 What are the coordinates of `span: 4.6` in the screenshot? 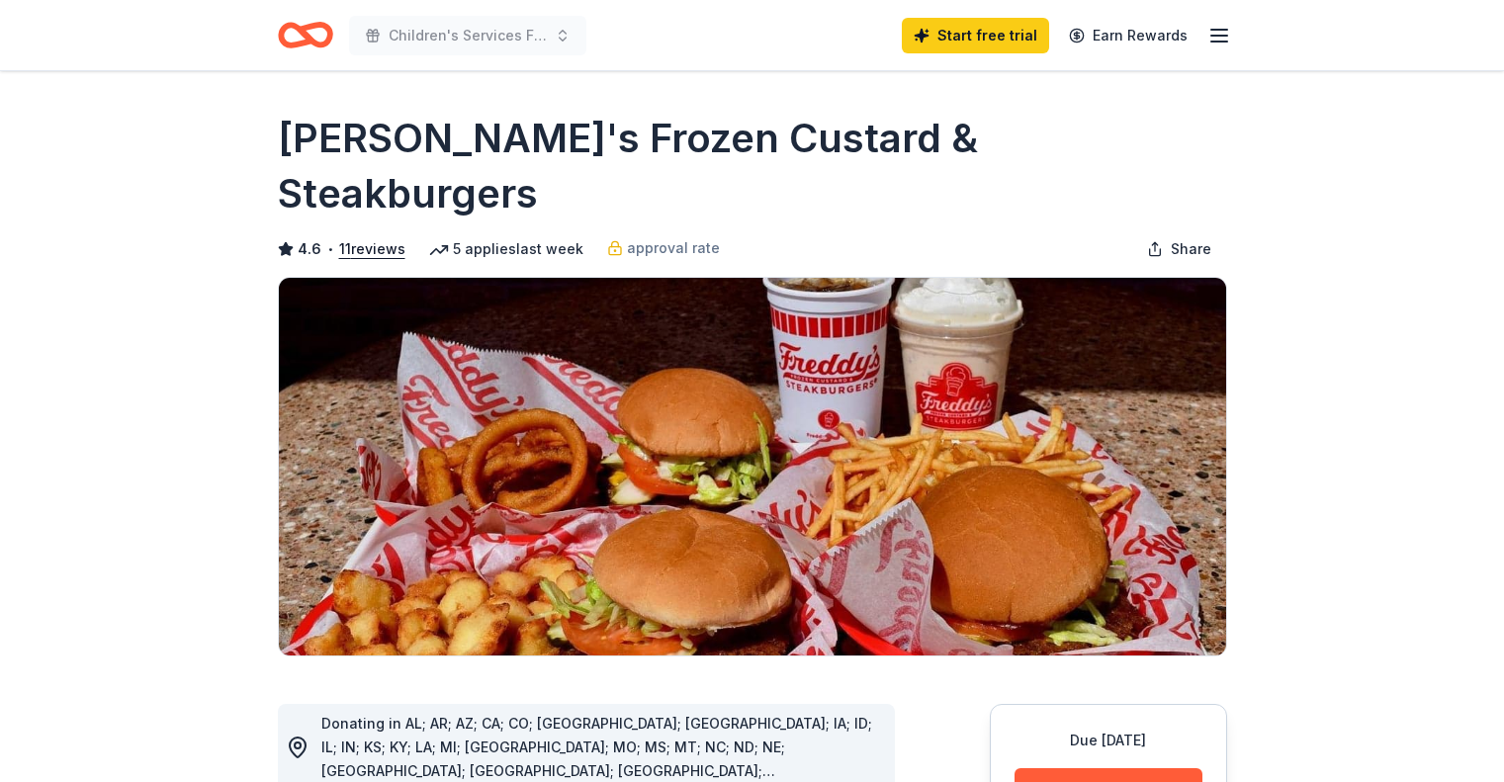 It's located at (309, 249).